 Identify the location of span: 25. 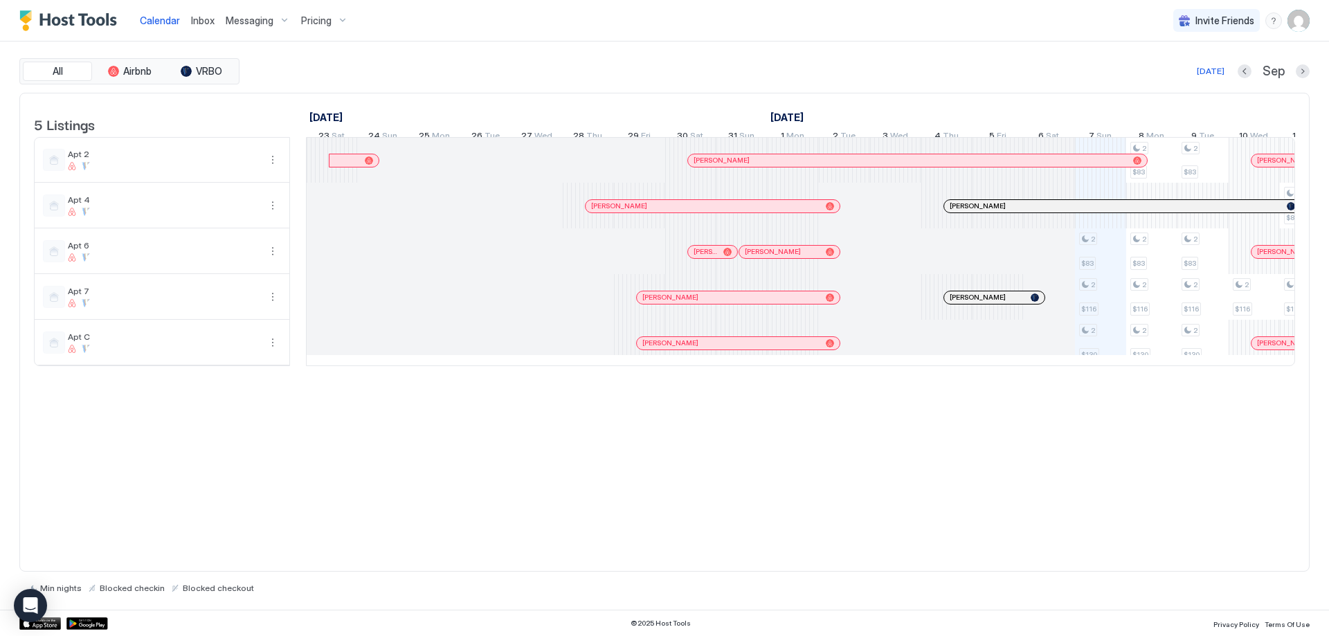
(424, 137).